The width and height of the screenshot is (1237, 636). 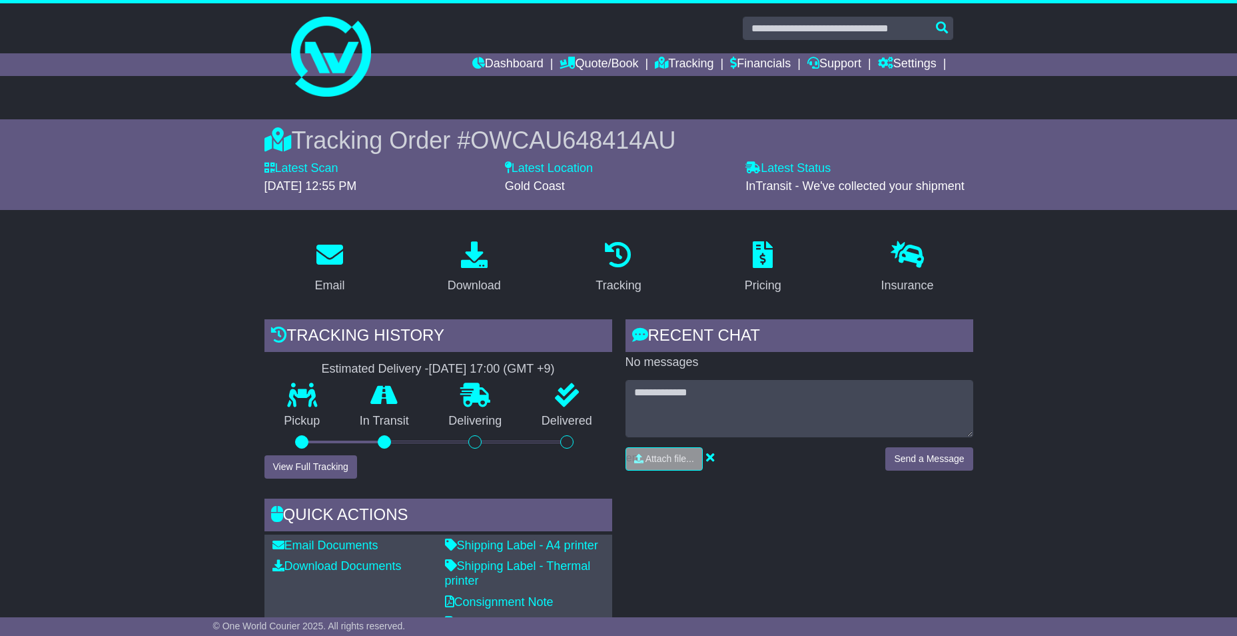 What do you see at coordinates (499, 602) in the screenshot?
I see `a: Consignment Note` at bounding box center [499, 602].